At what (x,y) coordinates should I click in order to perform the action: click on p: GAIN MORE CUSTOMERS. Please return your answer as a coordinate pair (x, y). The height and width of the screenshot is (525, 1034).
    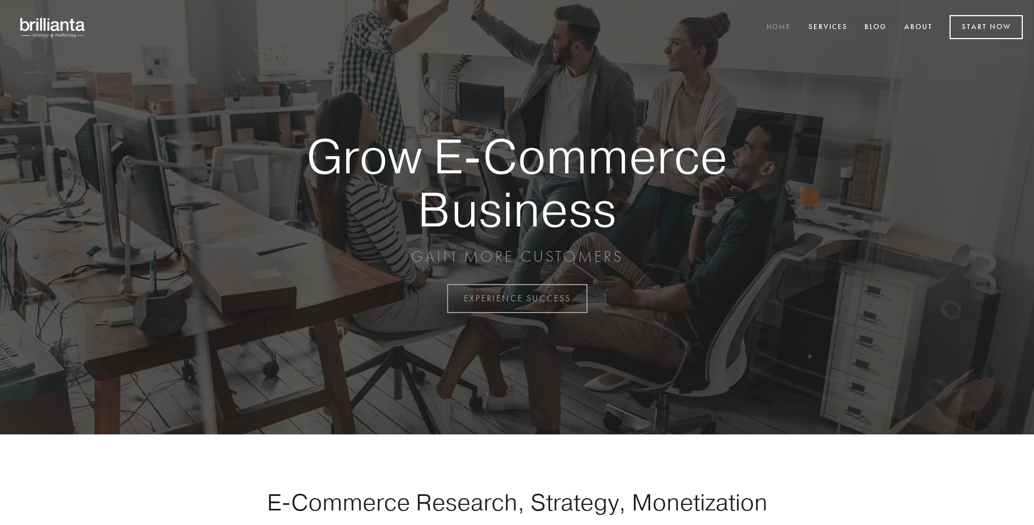
    Looking at the image, I should click on (517, 257).